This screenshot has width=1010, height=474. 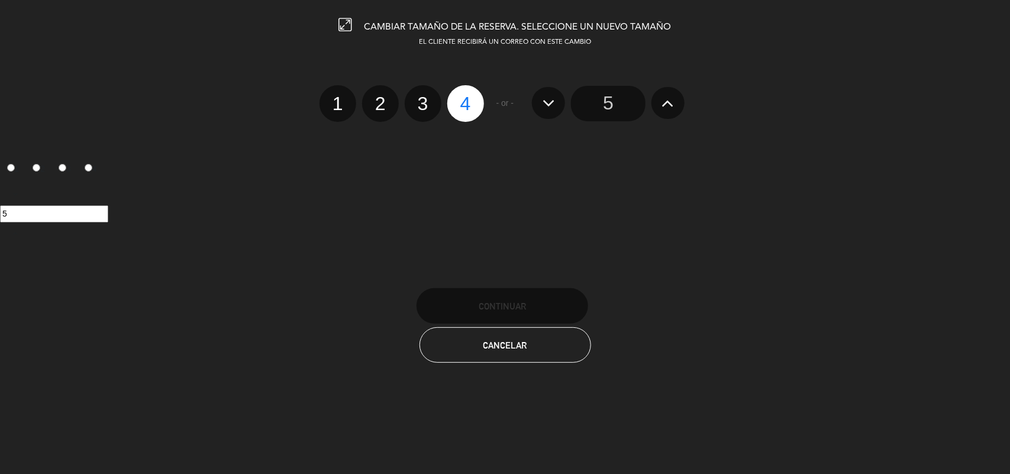 I want to click on span: CAMBIAR TAMAÑO DE LA RESERVA. SELECCIONE UN NUEVO TAMAÑO, so click(x=518, y=27).